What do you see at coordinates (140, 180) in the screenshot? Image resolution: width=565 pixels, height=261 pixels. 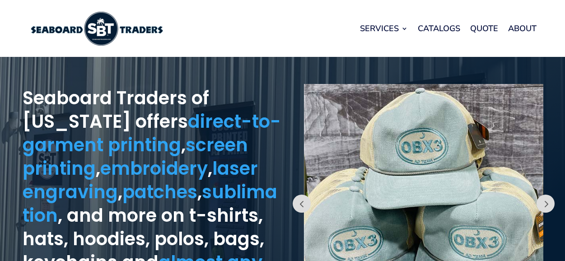 I see `a: laser engraving` at bounding box center [140, 180].